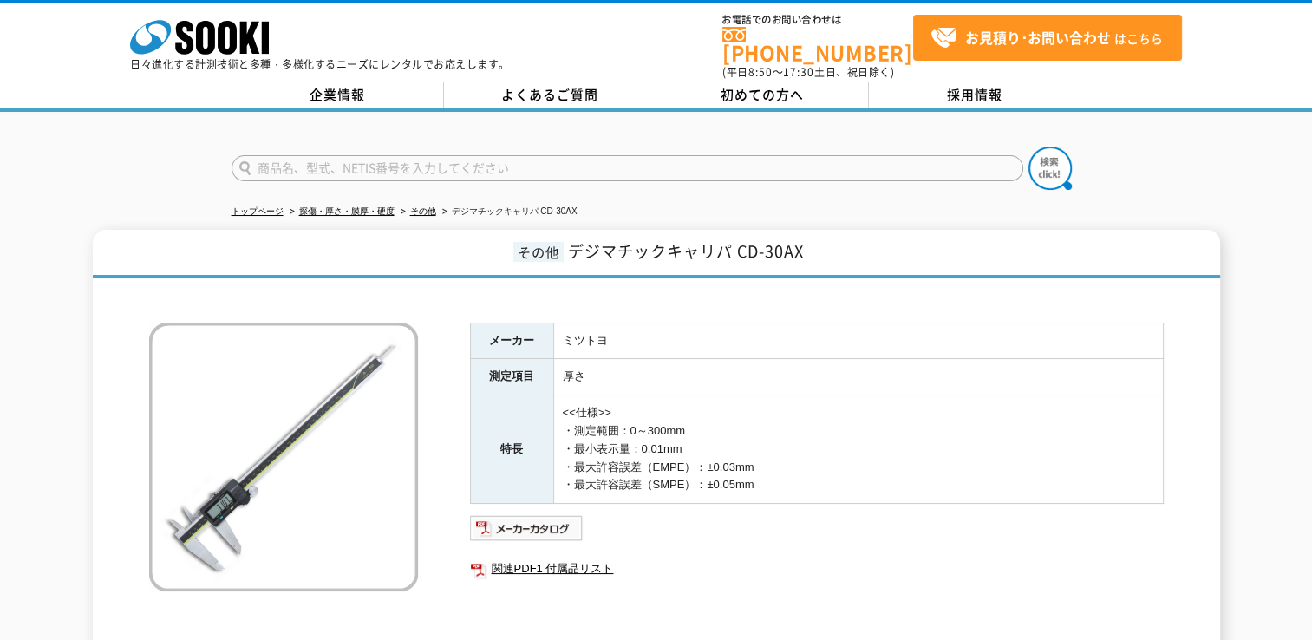 The image size is (1312, 640). What do you see at coordinates (627, 168) in the screenshot?
I see `input: 商品名、型式、NETIS番号を入力してください` at bounding box center [627, 168].